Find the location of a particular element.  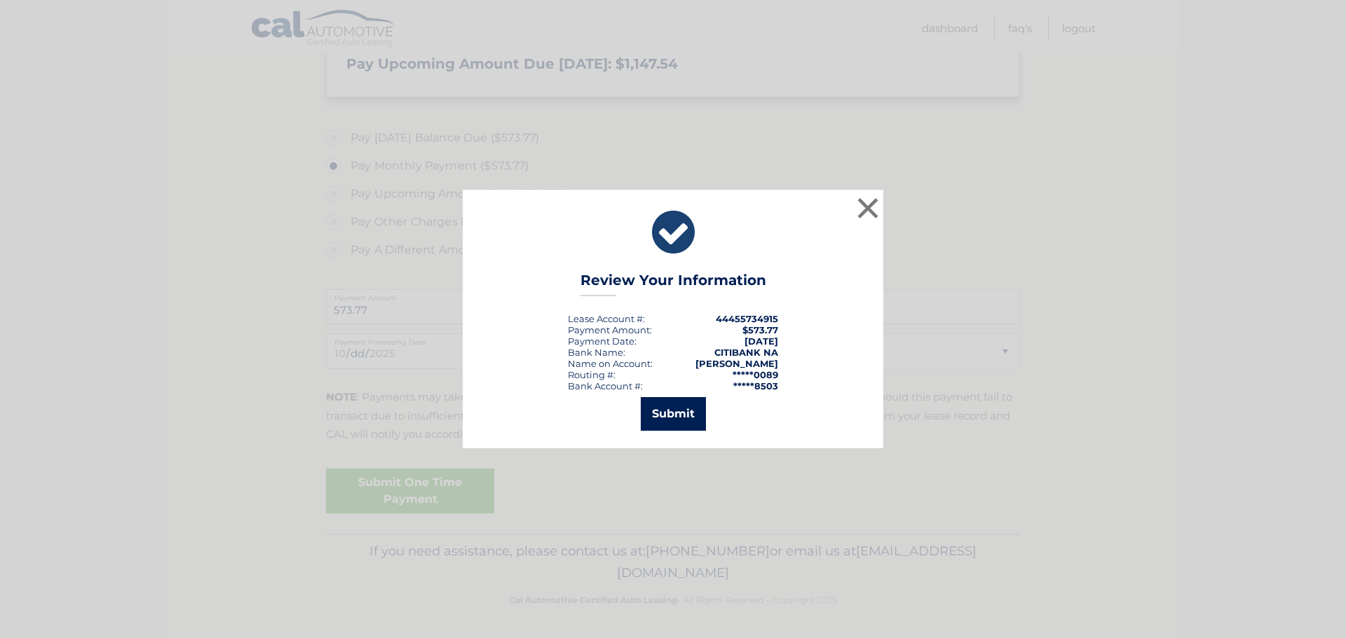

span: $573.77 is located at coordinates (760, 330).